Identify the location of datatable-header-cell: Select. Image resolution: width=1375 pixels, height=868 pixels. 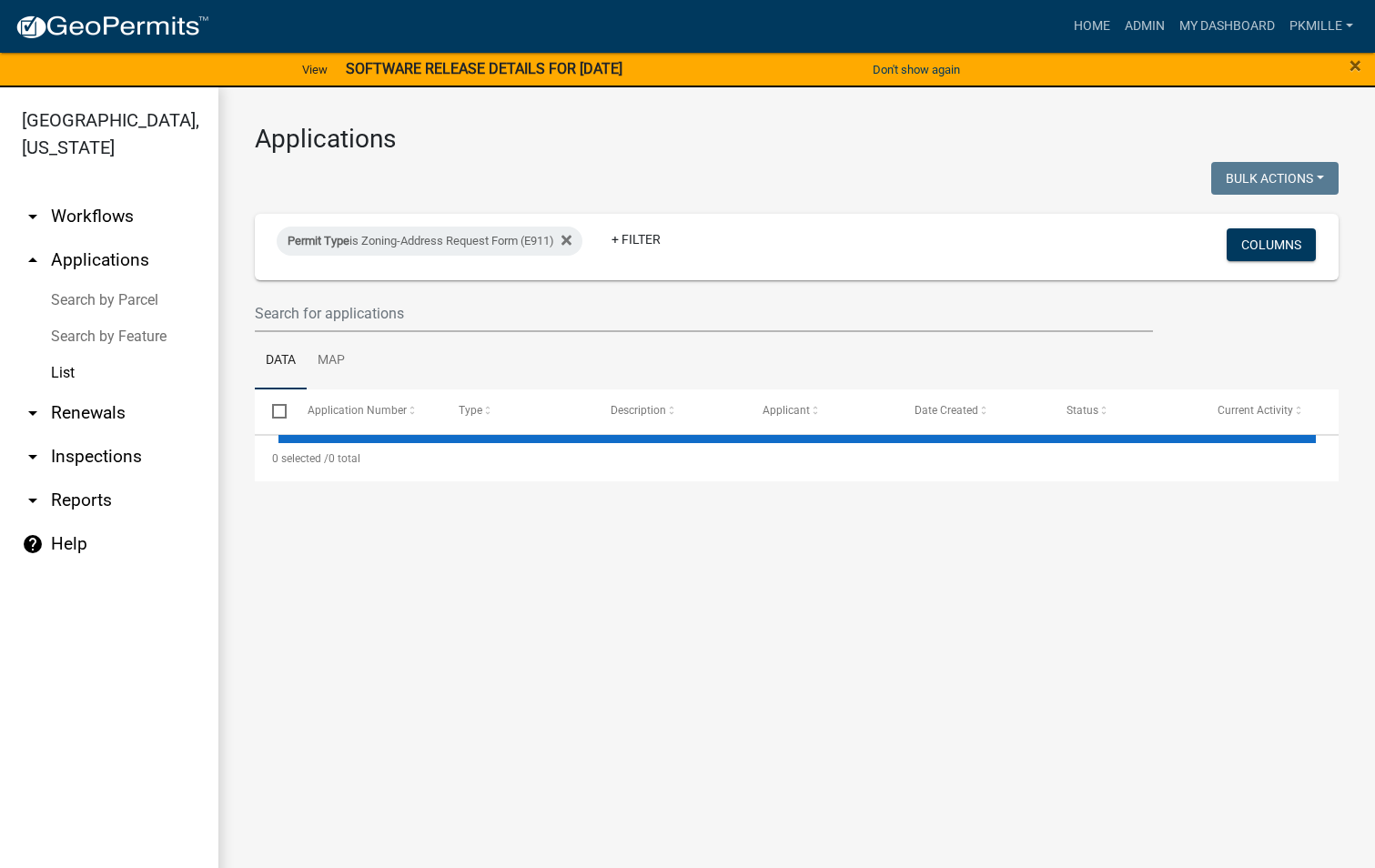
(272, 411).